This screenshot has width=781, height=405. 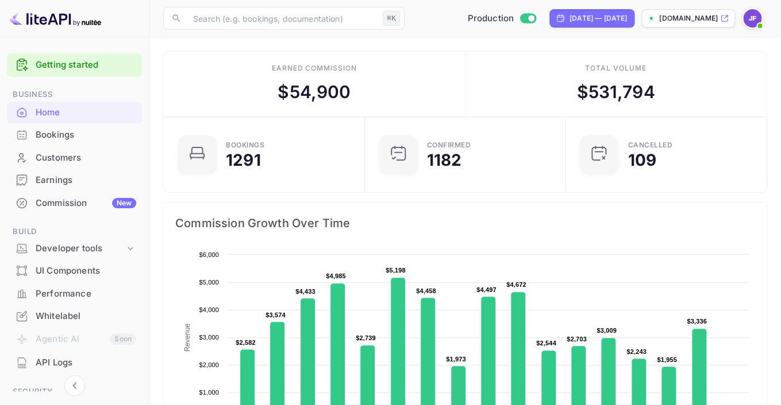 I want to click on text: $4,985, so click(x=335, y=276).